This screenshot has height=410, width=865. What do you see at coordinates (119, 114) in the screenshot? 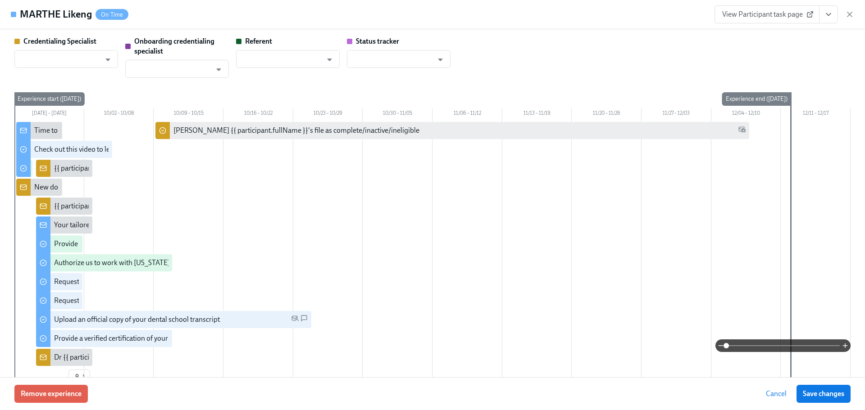
I see `div: 10/02 – 10/08` at bounding box center [119, 114].